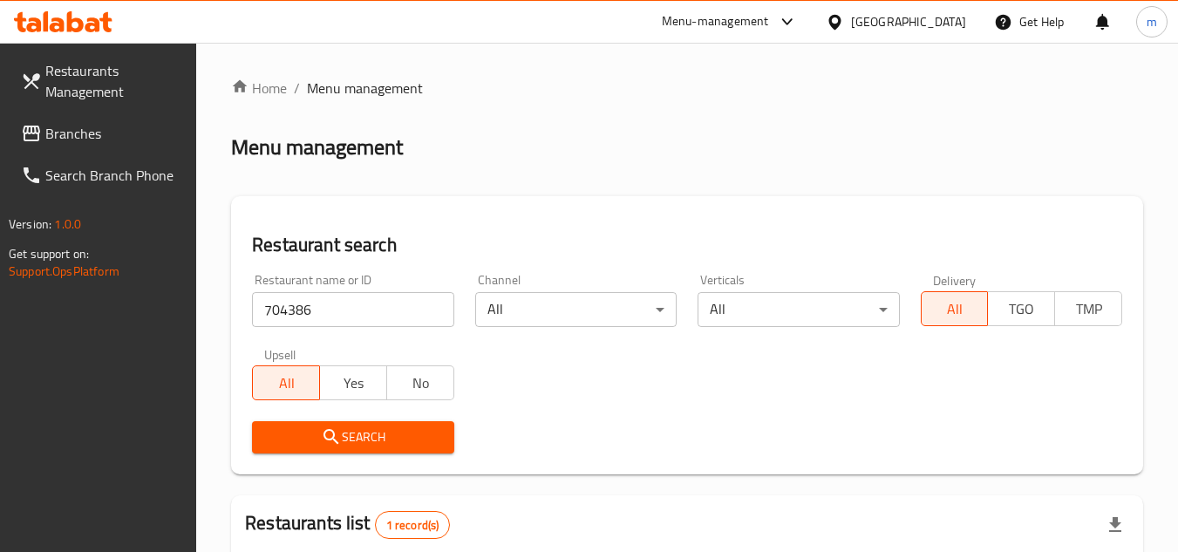 The image size is (1178, 552). Describe the element at coordinates (412, 525) in the screenshot. I see `span: 1 record(s)` at that location.